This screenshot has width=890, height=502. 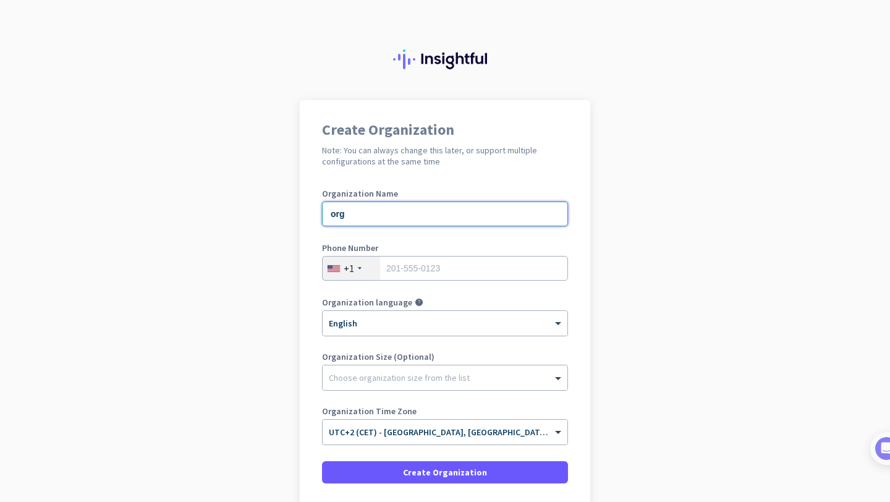 I want to click on span: Create Organization, so click(x=445, y=472).